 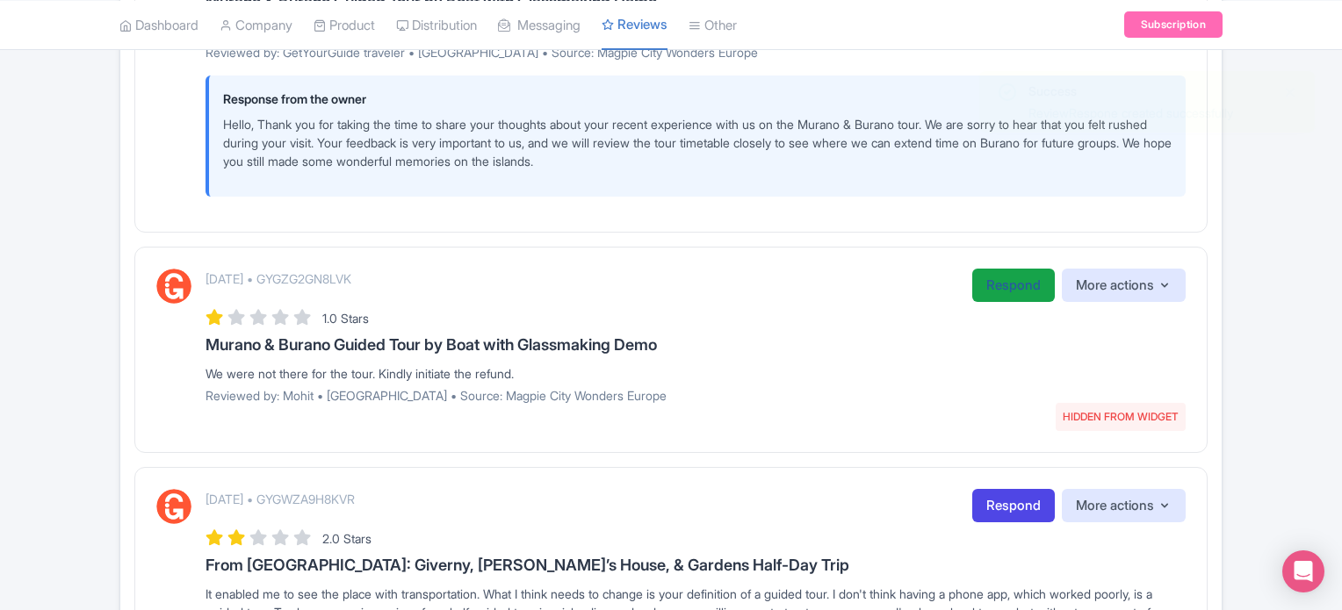 What do you see at coordinates (1149, 112) in the screenshot?
I see `div: ReviewRespone created successfully` at bounding box center [1149, 112].